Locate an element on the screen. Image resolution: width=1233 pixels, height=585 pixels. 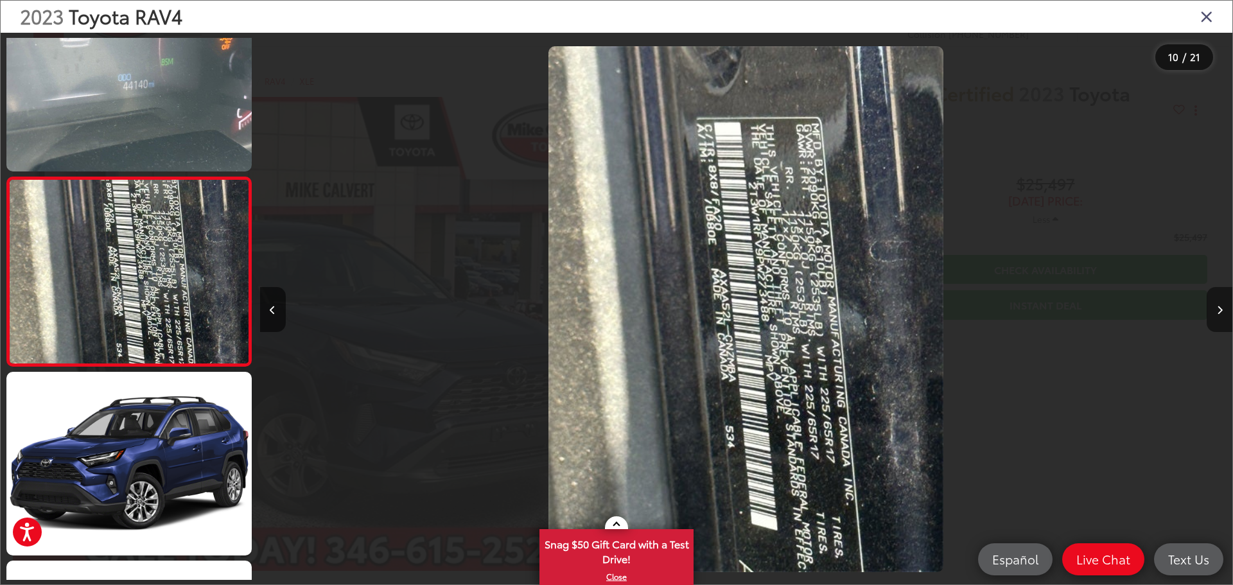
span: Text Us is located at coordinates (1188, 559).